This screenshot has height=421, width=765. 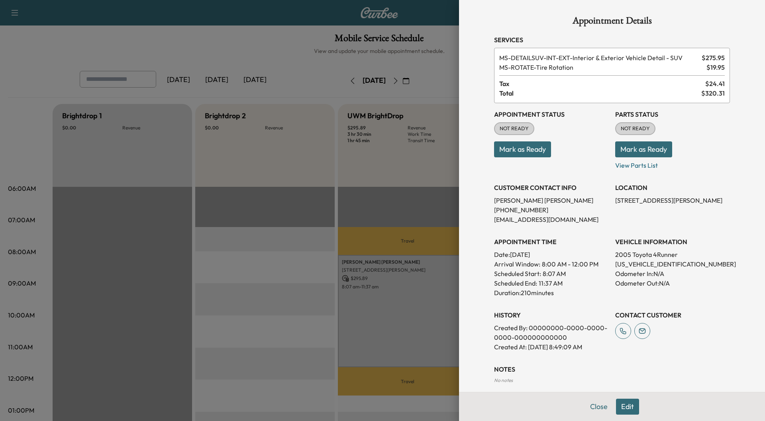 I want to click on span: Total, so click(x=600, y=93).